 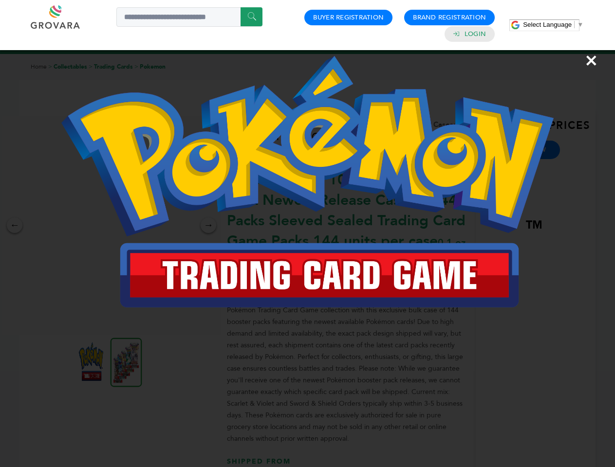 I want to click on a: Brand Registration, so click(x=449, y=18).